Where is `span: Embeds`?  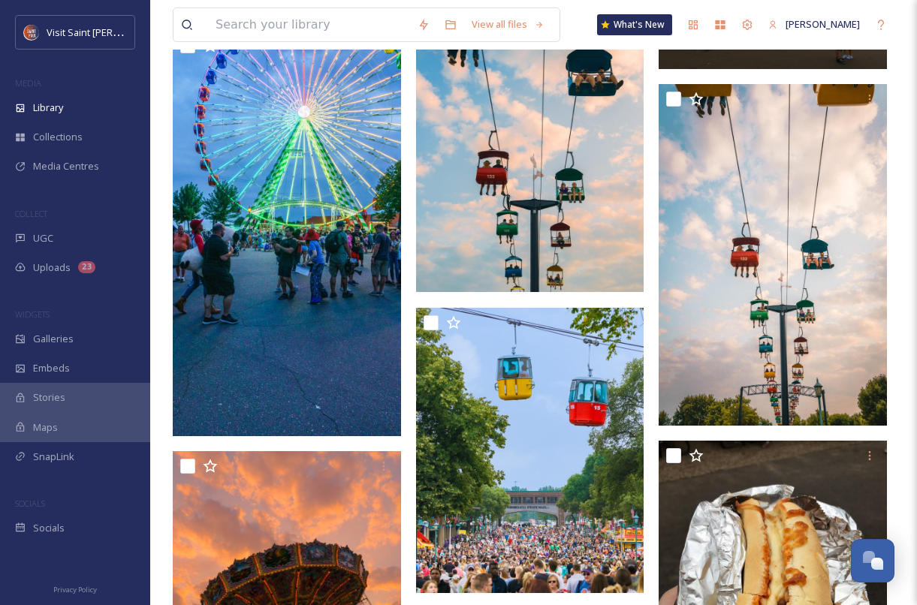 span: Embeds is located at coordinates (51, 368).